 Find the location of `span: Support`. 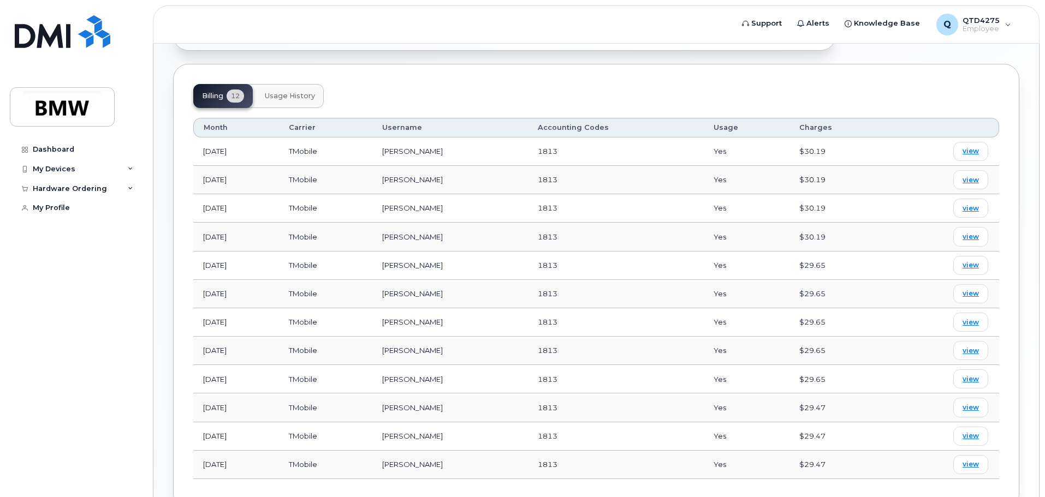

span: Support is located at coordinates (767, 23).